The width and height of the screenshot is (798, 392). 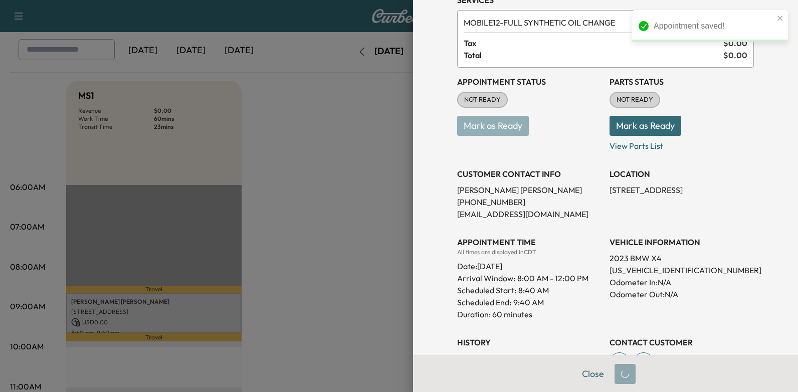 What do you see at coordinates (484, 302) in the screenshot?
I see `p: Scheduled End:` at bounding box center [484, 302].